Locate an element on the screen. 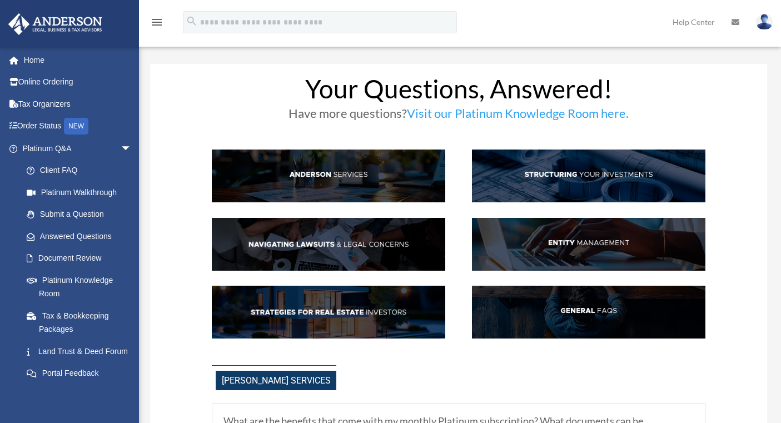 This screenshot has width=781, height=423. a: menu is located at coordinates (157, 24).